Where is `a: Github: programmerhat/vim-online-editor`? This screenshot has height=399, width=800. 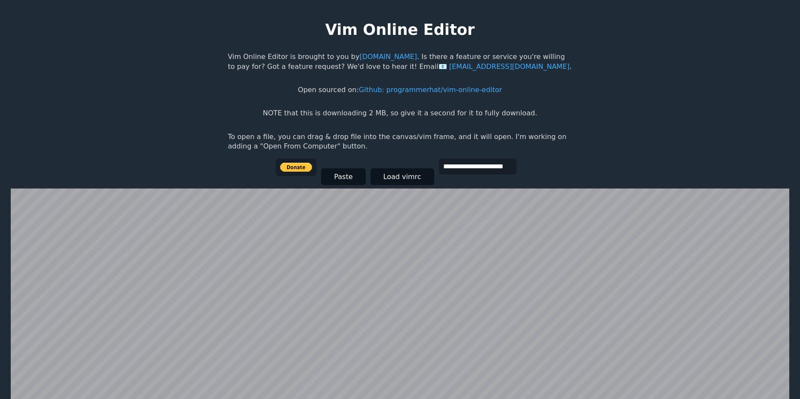
a: Github: programmerhat/vim-online-editor is located at coordinates (430, 90).